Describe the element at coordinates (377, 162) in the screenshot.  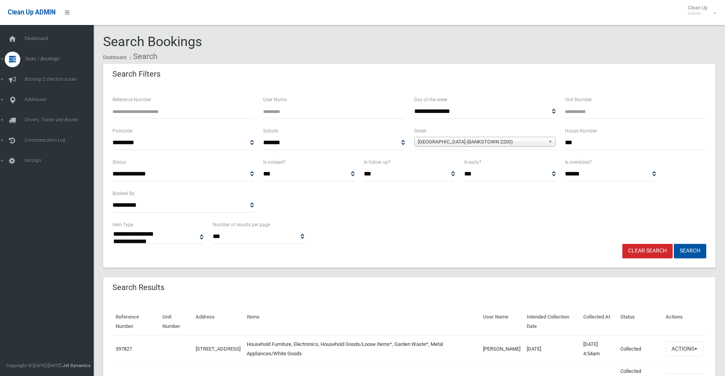
I see `label: Is follow up?` at that location.